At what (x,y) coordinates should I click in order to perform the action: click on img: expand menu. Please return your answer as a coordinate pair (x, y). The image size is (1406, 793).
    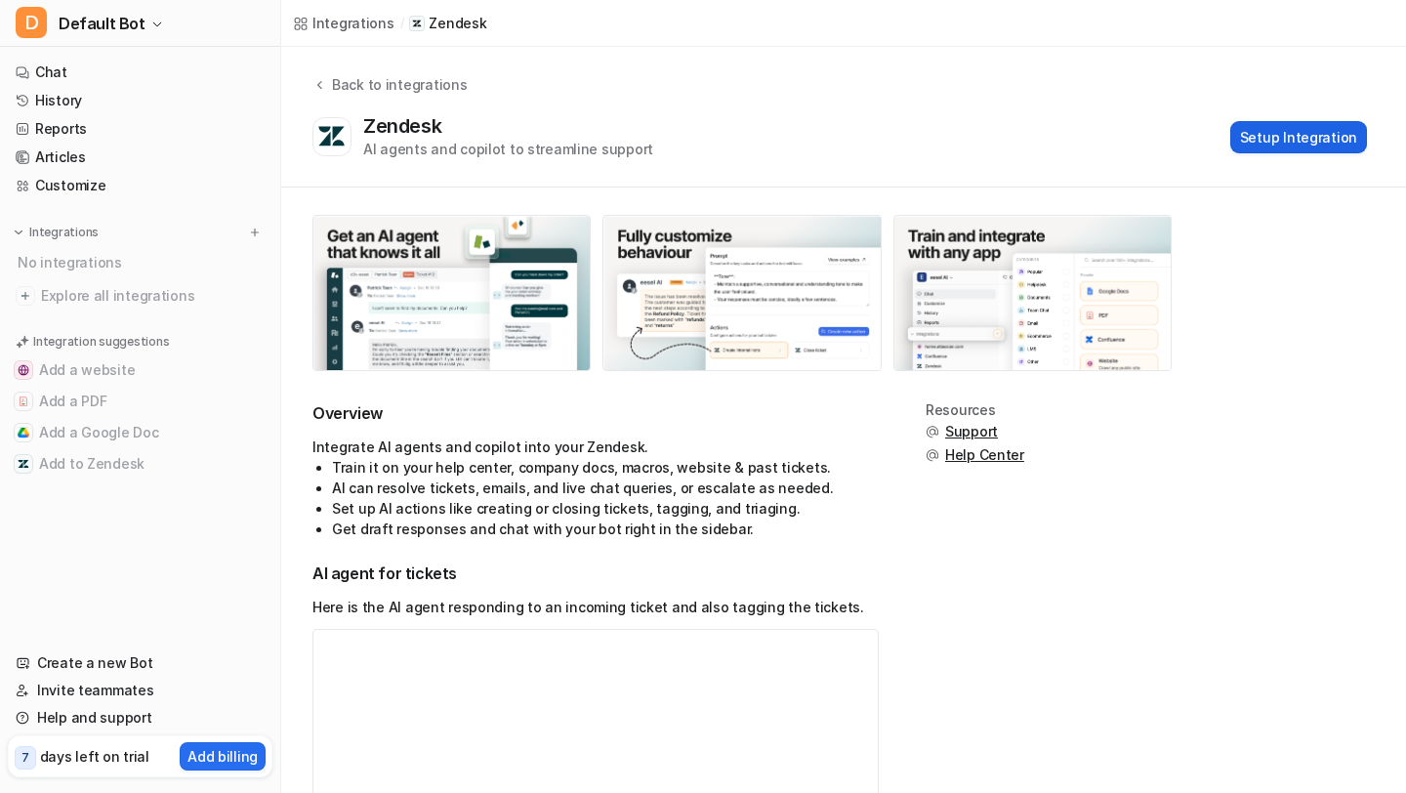
    Looking at the image, I should click on (19, 232).